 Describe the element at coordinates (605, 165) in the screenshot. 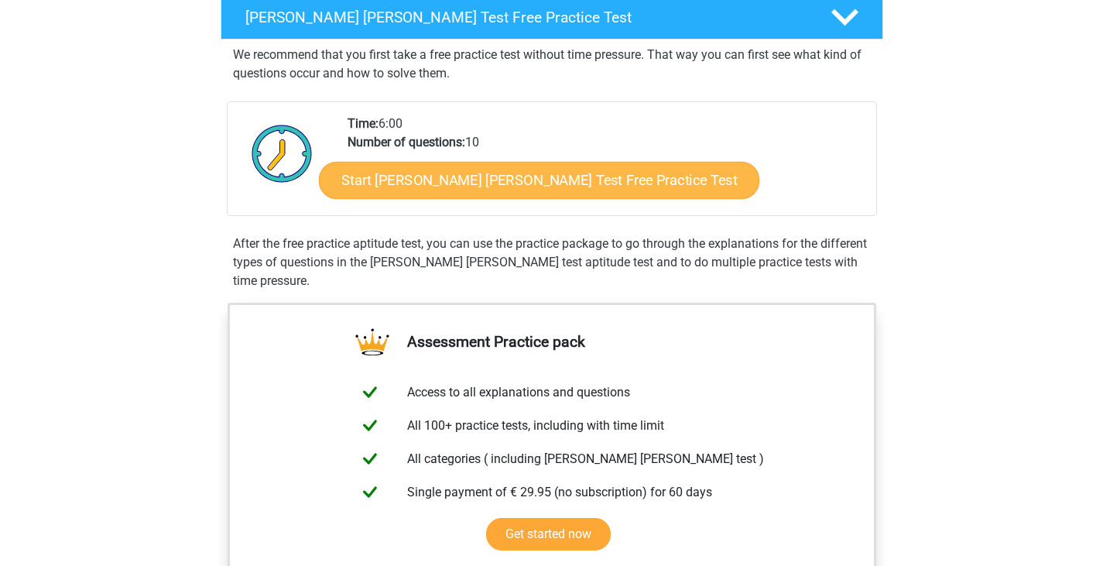

I see `div: 6:00 10` at that location.